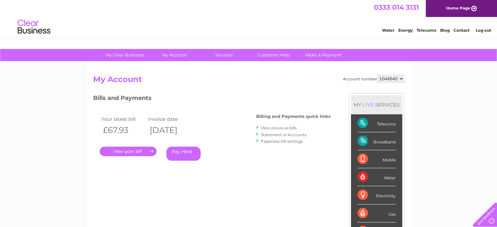 This screenshot has width=497, height=227. I want to click on div: Gas, so click(377, 214).